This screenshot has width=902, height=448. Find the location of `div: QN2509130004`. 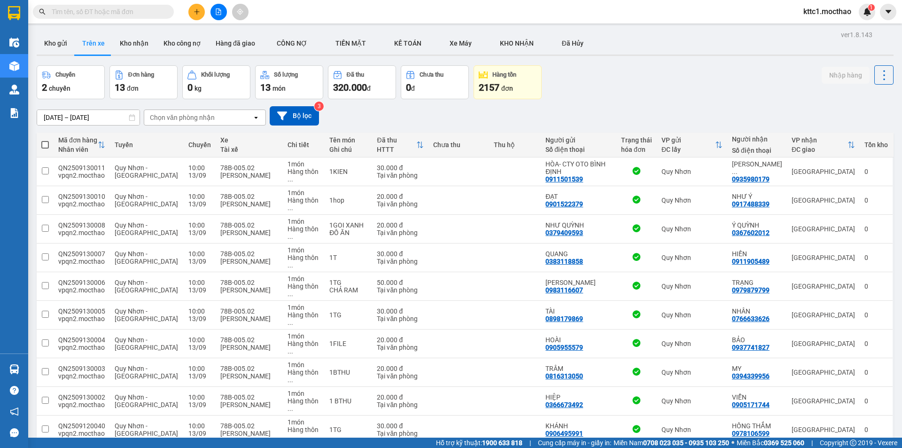

div: QN2509130004 is located at coordinates (82, 340).